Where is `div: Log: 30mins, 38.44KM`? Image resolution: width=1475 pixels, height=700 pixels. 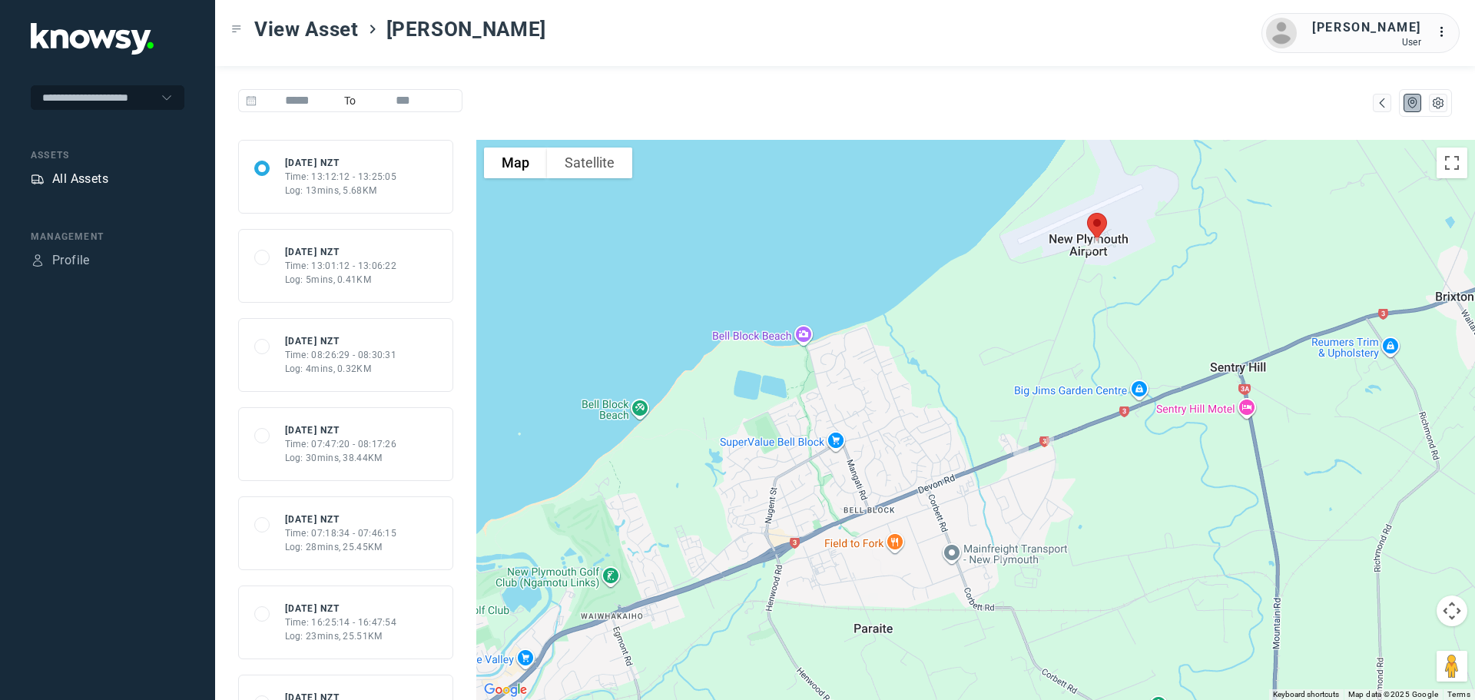 div: Log: 30mins, 38.44KM is located at coordinates (341, 458).